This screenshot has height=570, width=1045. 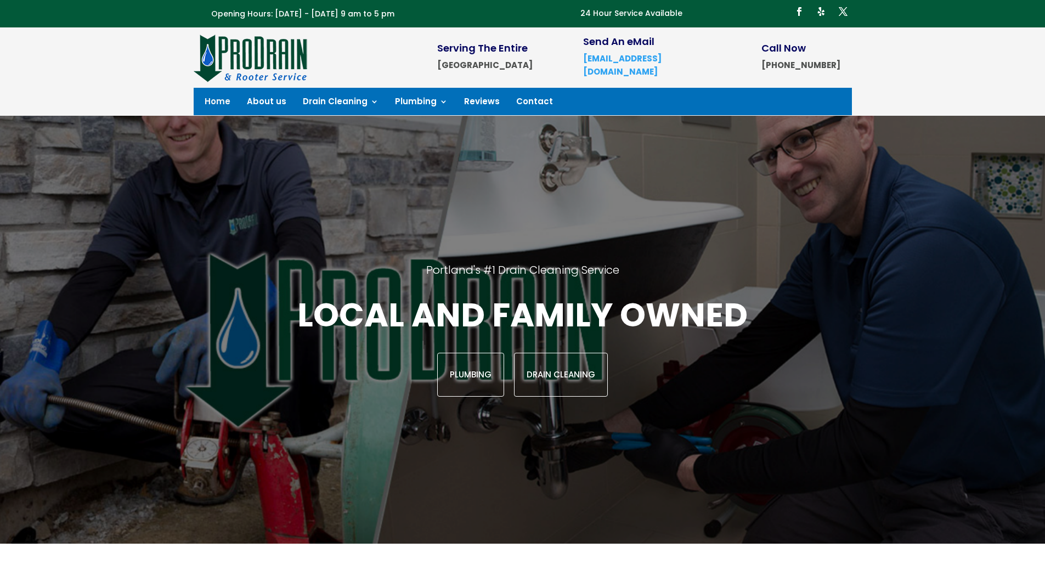 What do you see at coordinates (631, 14) in the screenshot?
I see `p: 24 Hour Service Available` at bounding box center [631, 14].